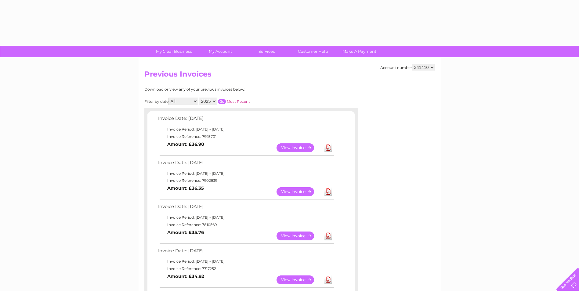 The image size is (579, 291). I want to click on h2: Previous Invoices, so click(290, 76).